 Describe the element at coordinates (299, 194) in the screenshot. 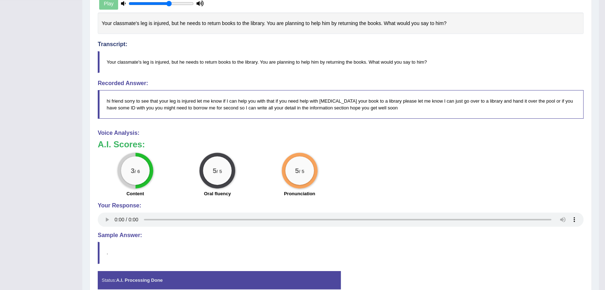

I see `label: Pronunciation` at that location.